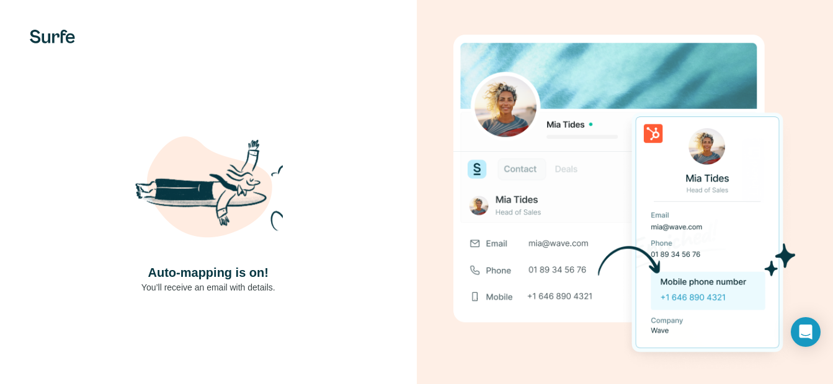 This screenshot has height=384, width=833. Describe the element at coordinates (208, 190) in the screenshot. I see `img: Shaka Illustration` at that location.